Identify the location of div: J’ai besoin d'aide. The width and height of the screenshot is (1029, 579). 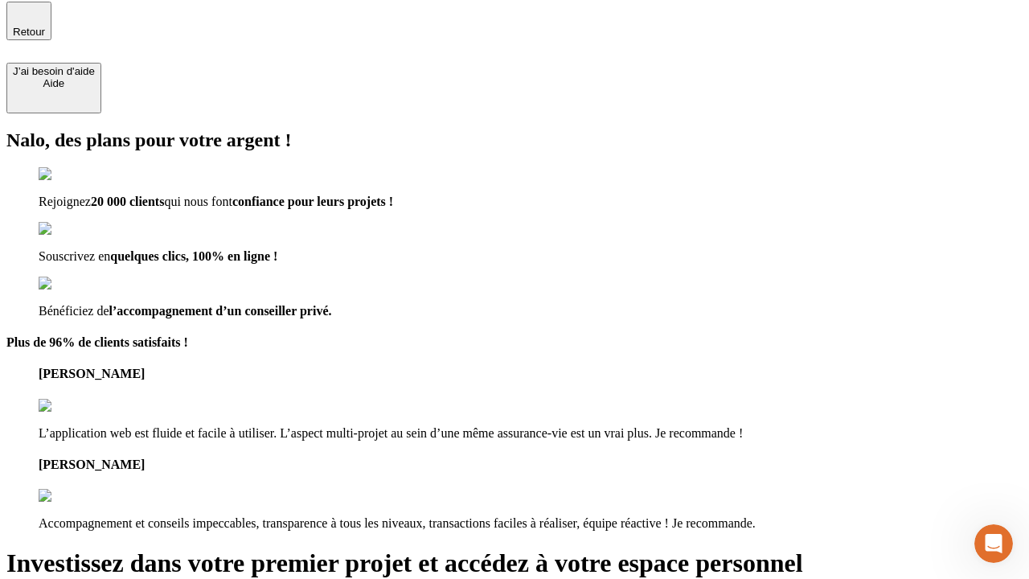
(54, 71).